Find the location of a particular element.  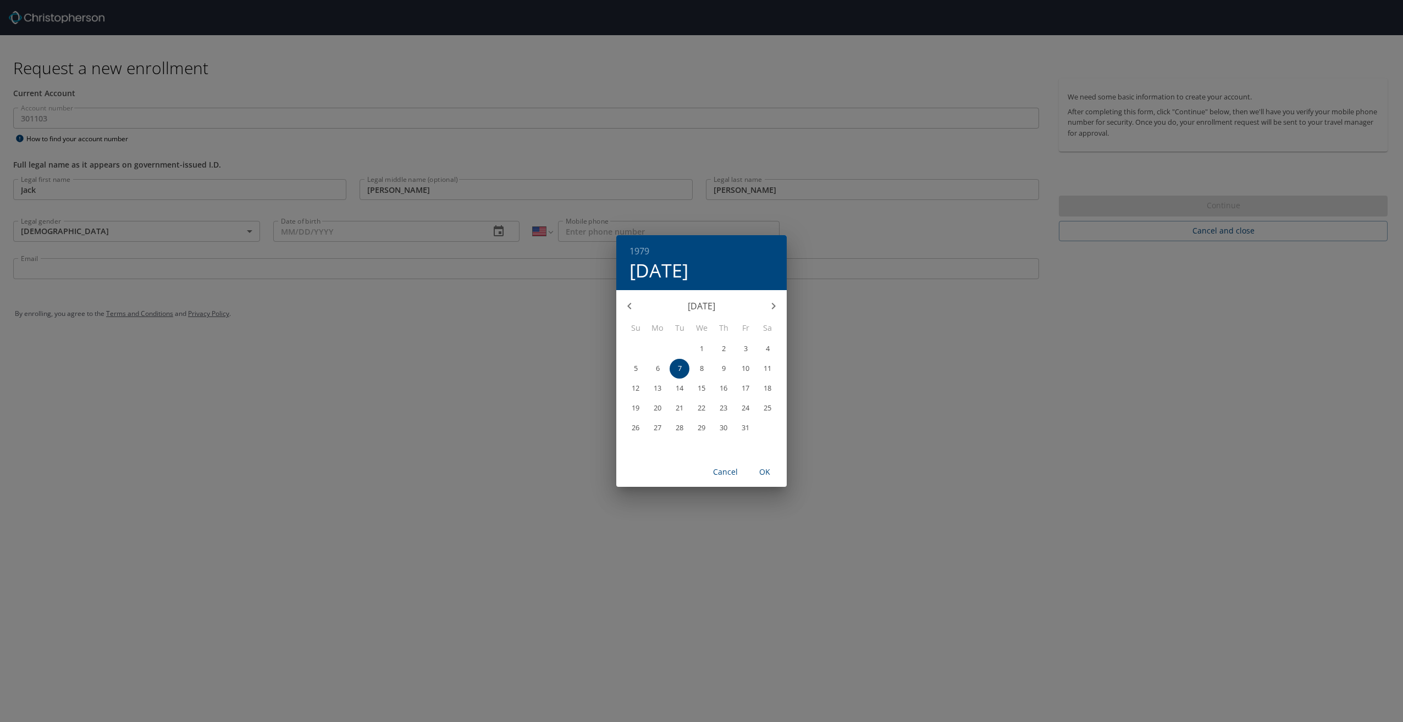

button: 2 is located at coordinates (724, 349).